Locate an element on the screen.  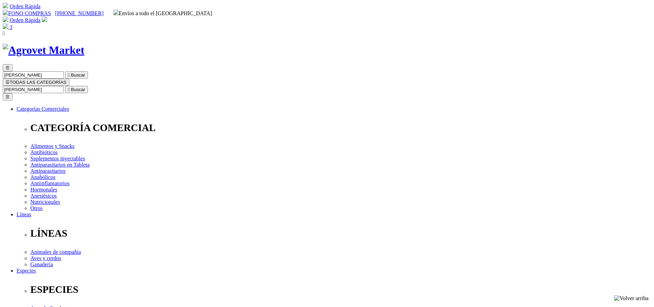
a: Especies is located at coordinates (26, 270).